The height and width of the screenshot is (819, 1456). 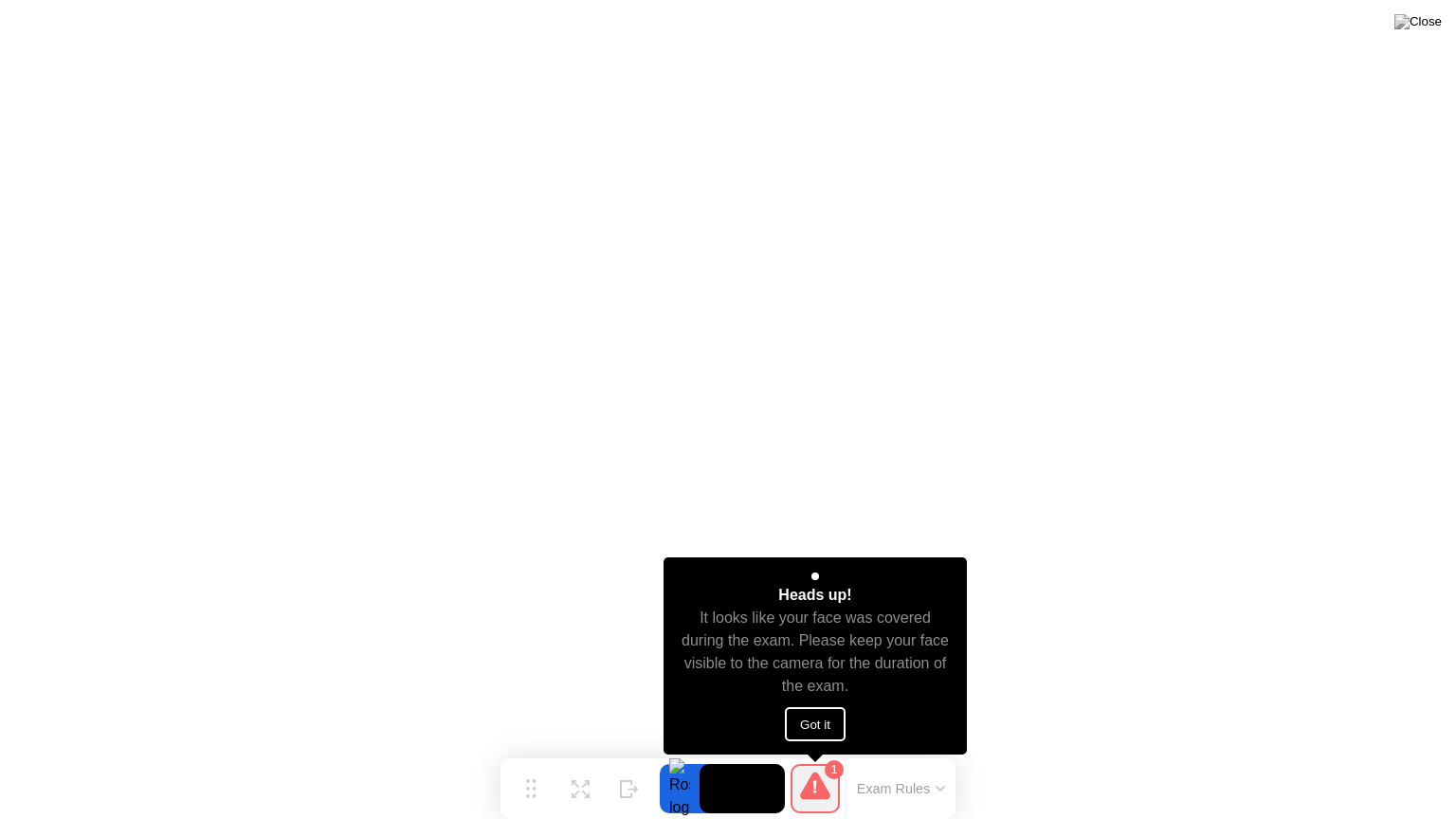 I want to click on button: Exam Rules, so click(x=901, y=789).